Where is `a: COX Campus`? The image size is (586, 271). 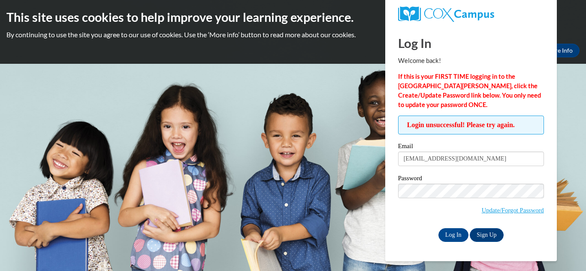
a: COX Campus is located at coordinates (471, 14).